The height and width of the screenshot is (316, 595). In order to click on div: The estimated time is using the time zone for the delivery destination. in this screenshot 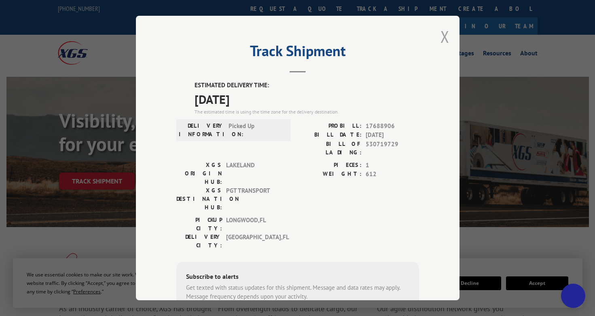, I will do `click(307, 112)`.